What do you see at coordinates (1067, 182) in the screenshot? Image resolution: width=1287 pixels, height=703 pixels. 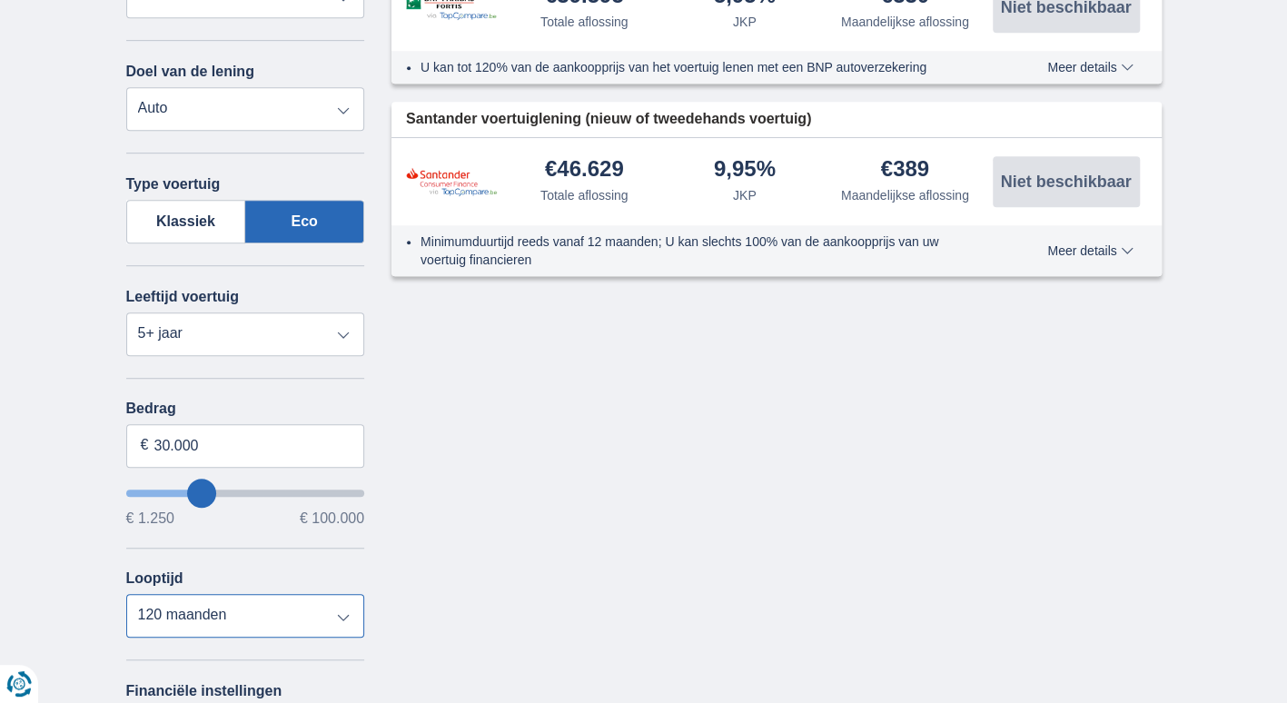 I see `button: Niet beschikbaar` at bounding box center [1067, 182].